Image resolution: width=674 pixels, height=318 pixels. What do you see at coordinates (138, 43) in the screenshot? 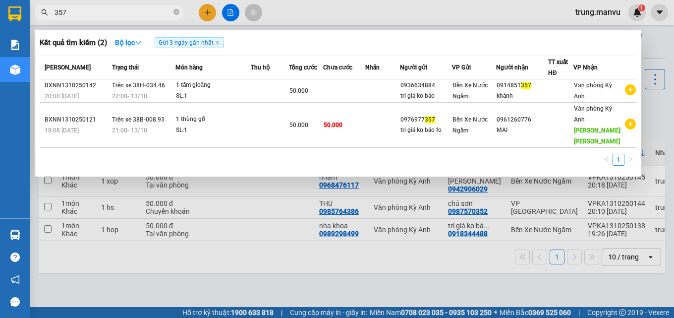
I see `span: down` at bounding box center [138, 43].